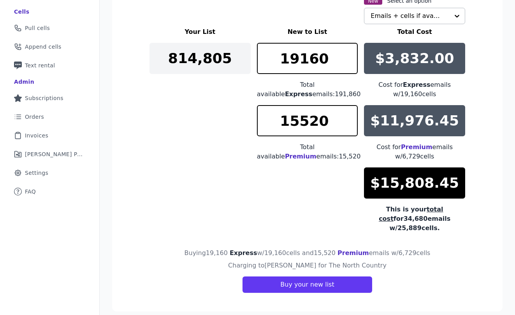 The width and height of the screenshot is (515, 315). What do you see at coordinates (308, 90) in the screenshot?
I see `div: Total available emails: 191,860` at bounding box center [308, 90].